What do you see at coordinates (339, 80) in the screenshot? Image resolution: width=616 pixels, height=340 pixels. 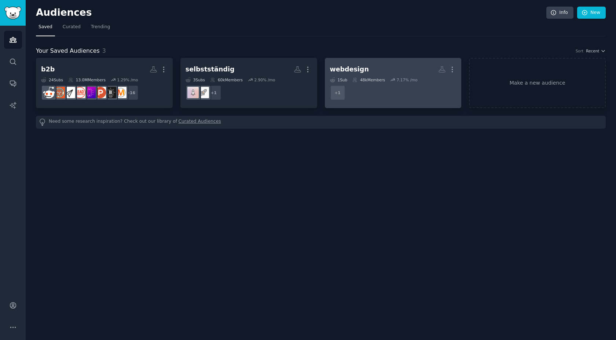 I see `div: 1 Sub` at bounding box center [339, 80].